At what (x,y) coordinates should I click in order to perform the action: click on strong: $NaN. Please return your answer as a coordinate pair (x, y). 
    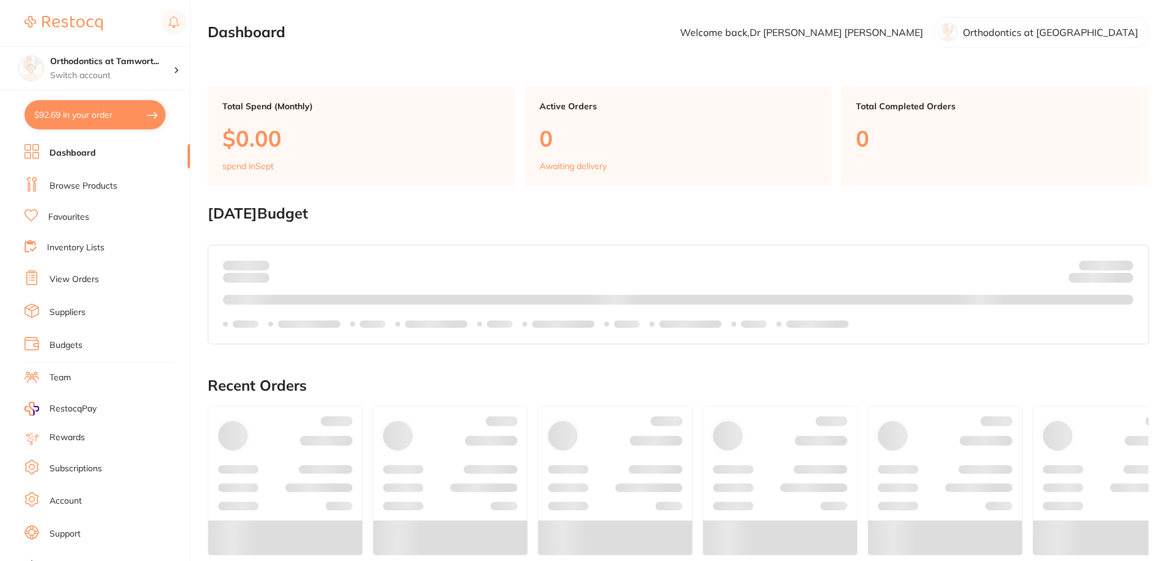
    Looking at the image, I should click on (1121, 265).